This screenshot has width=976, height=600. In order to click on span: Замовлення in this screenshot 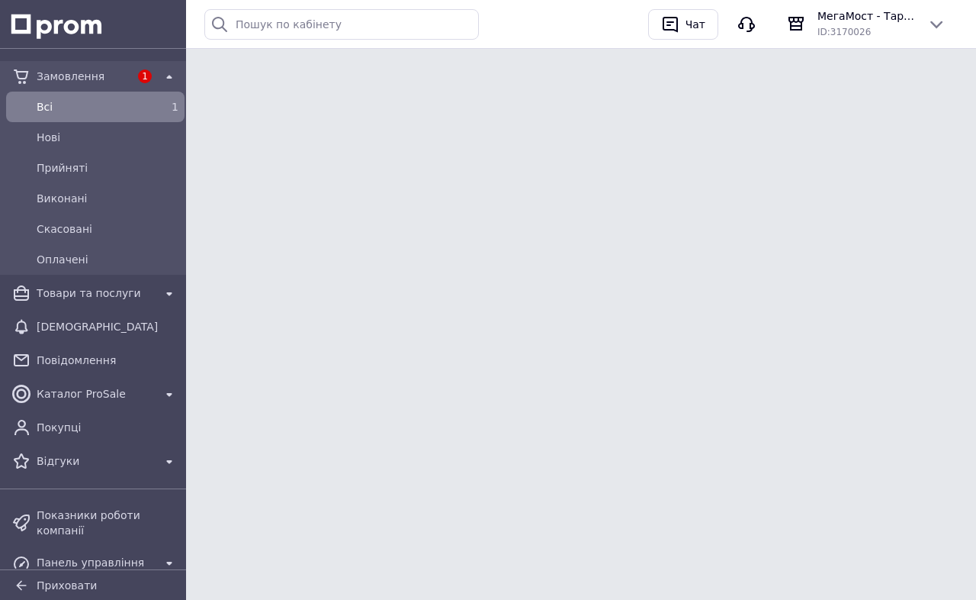, I will do `click(83, 76)`.